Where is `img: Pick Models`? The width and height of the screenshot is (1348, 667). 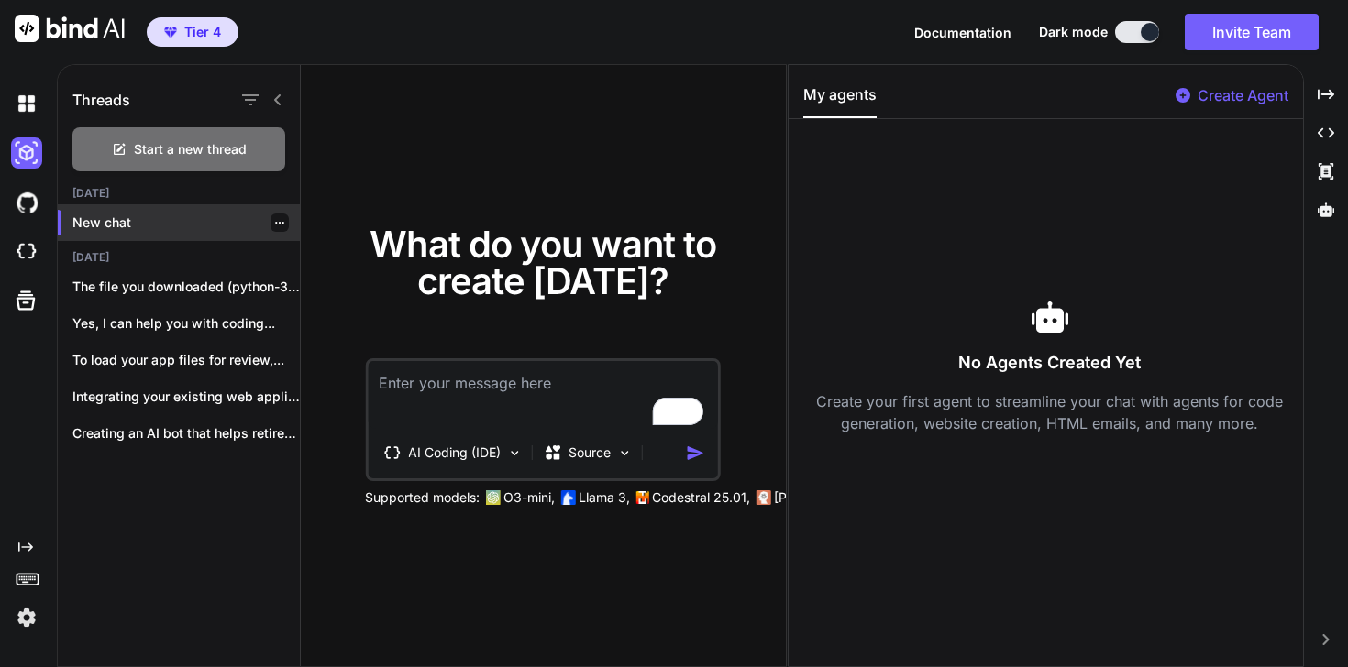
img: Pick Models is located at coordinates (623, 453).